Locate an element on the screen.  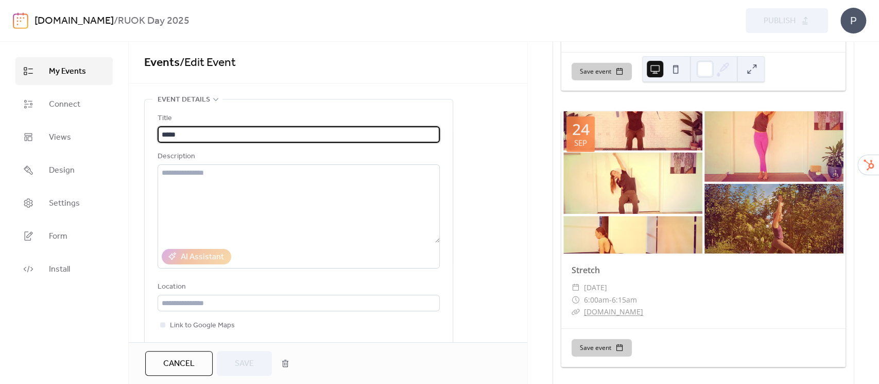
button: Cancel is located at coordinates (179, 363).